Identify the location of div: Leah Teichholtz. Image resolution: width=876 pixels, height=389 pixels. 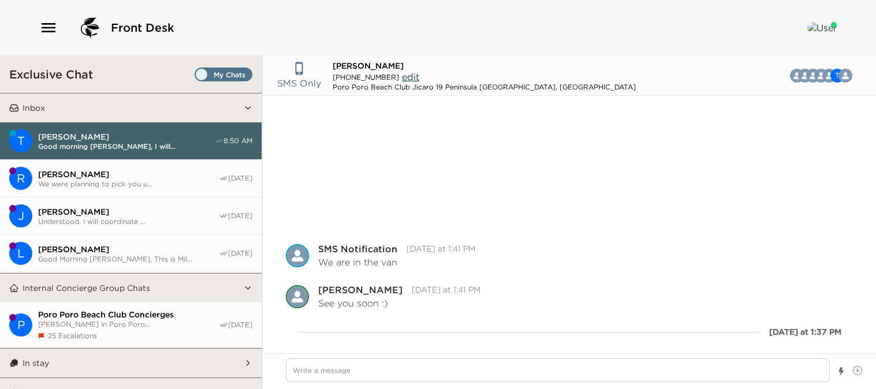
(21, 254).